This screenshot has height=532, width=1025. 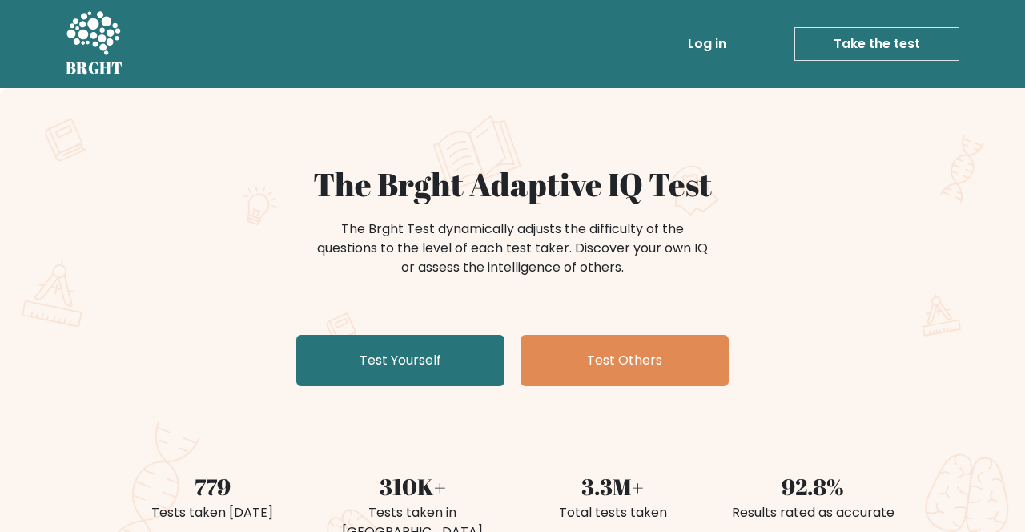 What do you see at coordinates (412, 486) in the screenshot?
I see `div: 310K+` at bounding box center [412, 486].